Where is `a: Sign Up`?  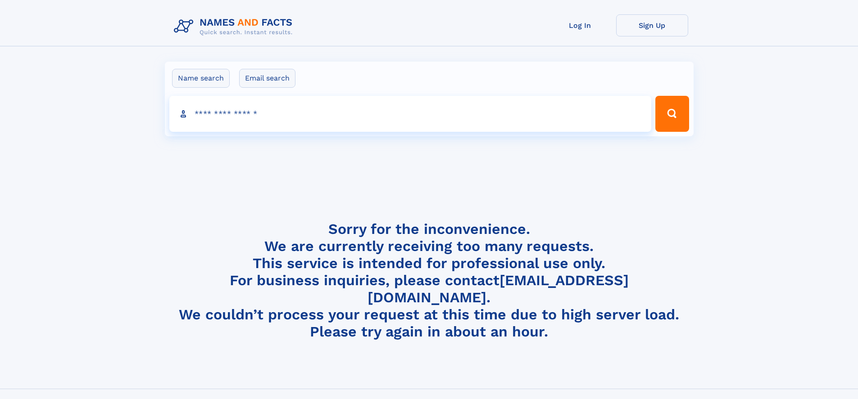
a: Sign Up is located at coordinates (652, 25).